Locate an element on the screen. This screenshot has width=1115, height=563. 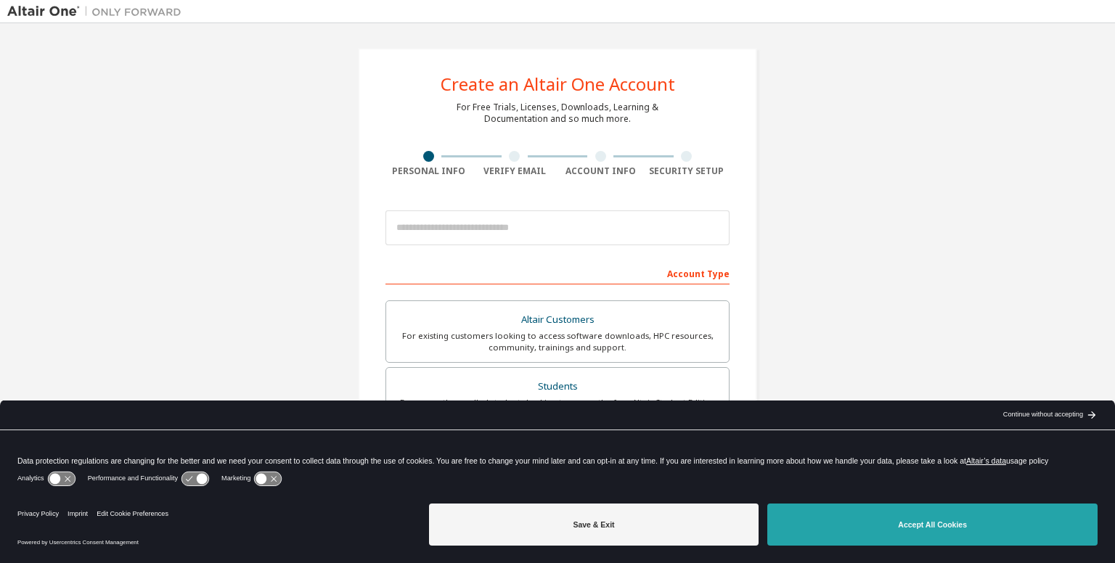
div: For existing customers looking to access software downloads, HPC resources, community, trainings ... is located at coordinates (558, 342).